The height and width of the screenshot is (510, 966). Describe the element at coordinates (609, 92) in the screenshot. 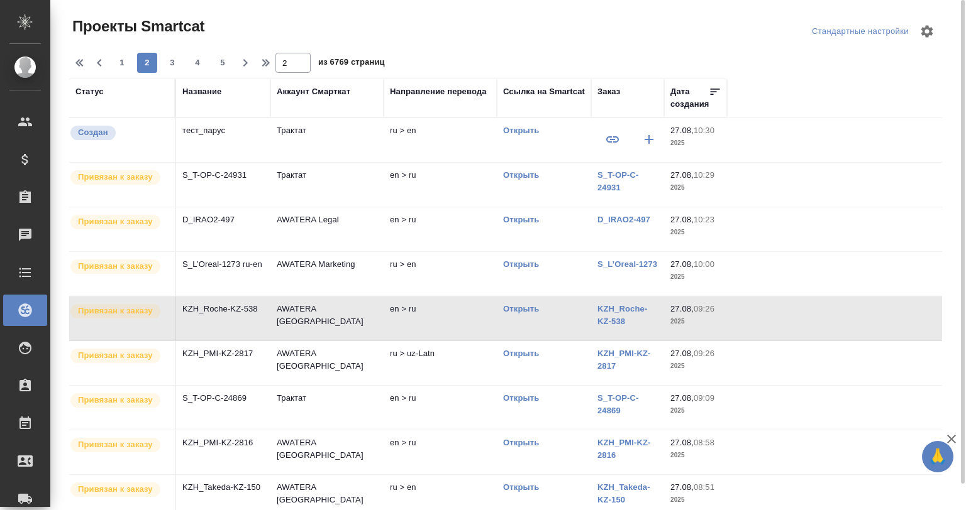

I see `div: Заказ` at that location.